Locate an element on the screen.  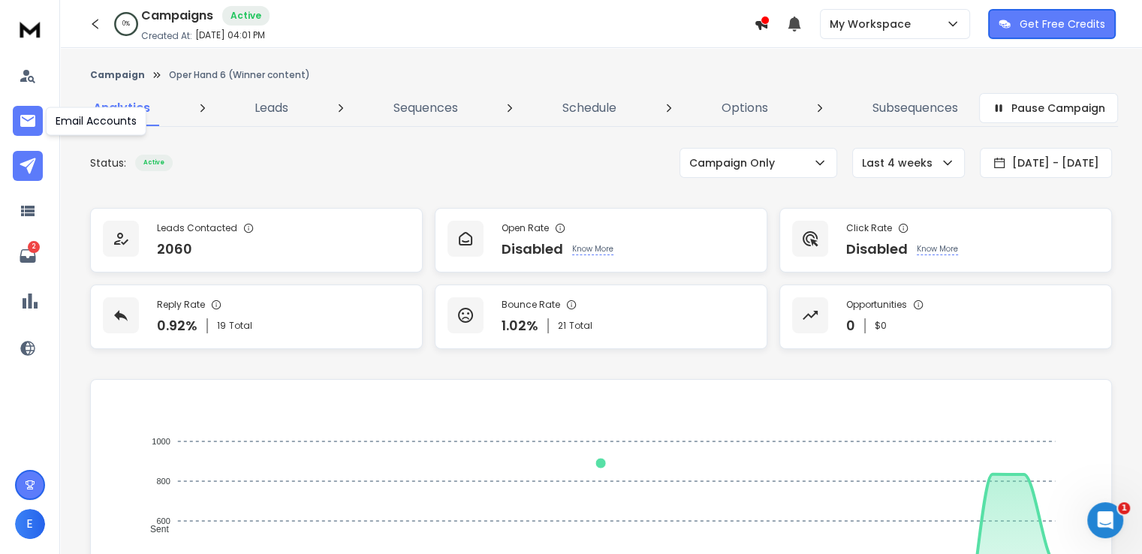
p: Sequences is located at coordinates (426, 108).